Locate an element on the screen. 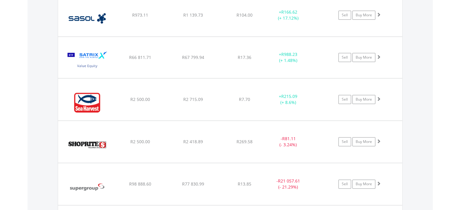  span: R81.11 is located at coordinates (289, 139).